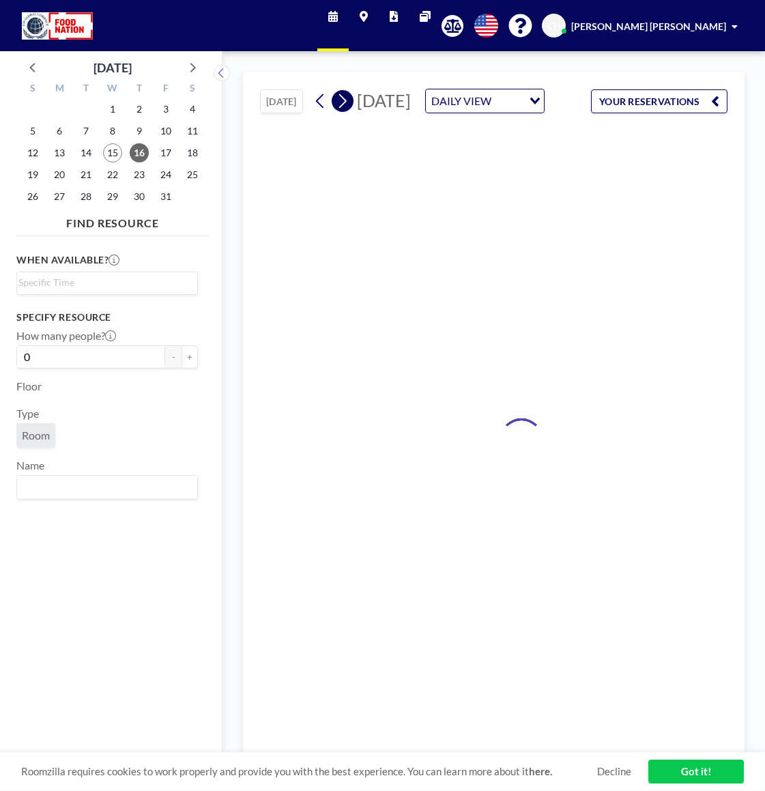 The image size is (765, 791). Describe the element at coordinates (165, 89) in the screenshot. I see `div: F` at that location.